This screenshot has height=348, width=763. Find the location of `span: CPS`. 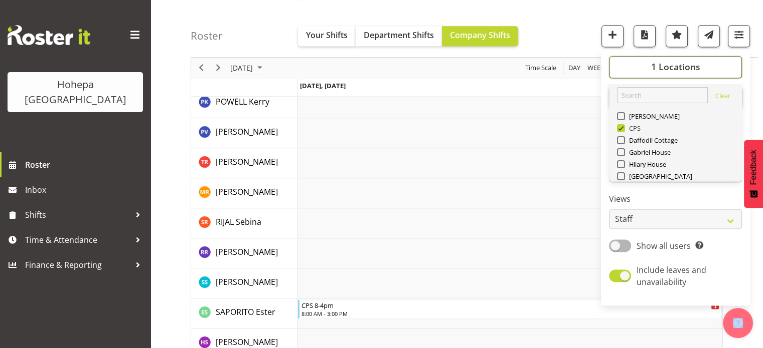

span: CPS is located at coordinates (633, 128).